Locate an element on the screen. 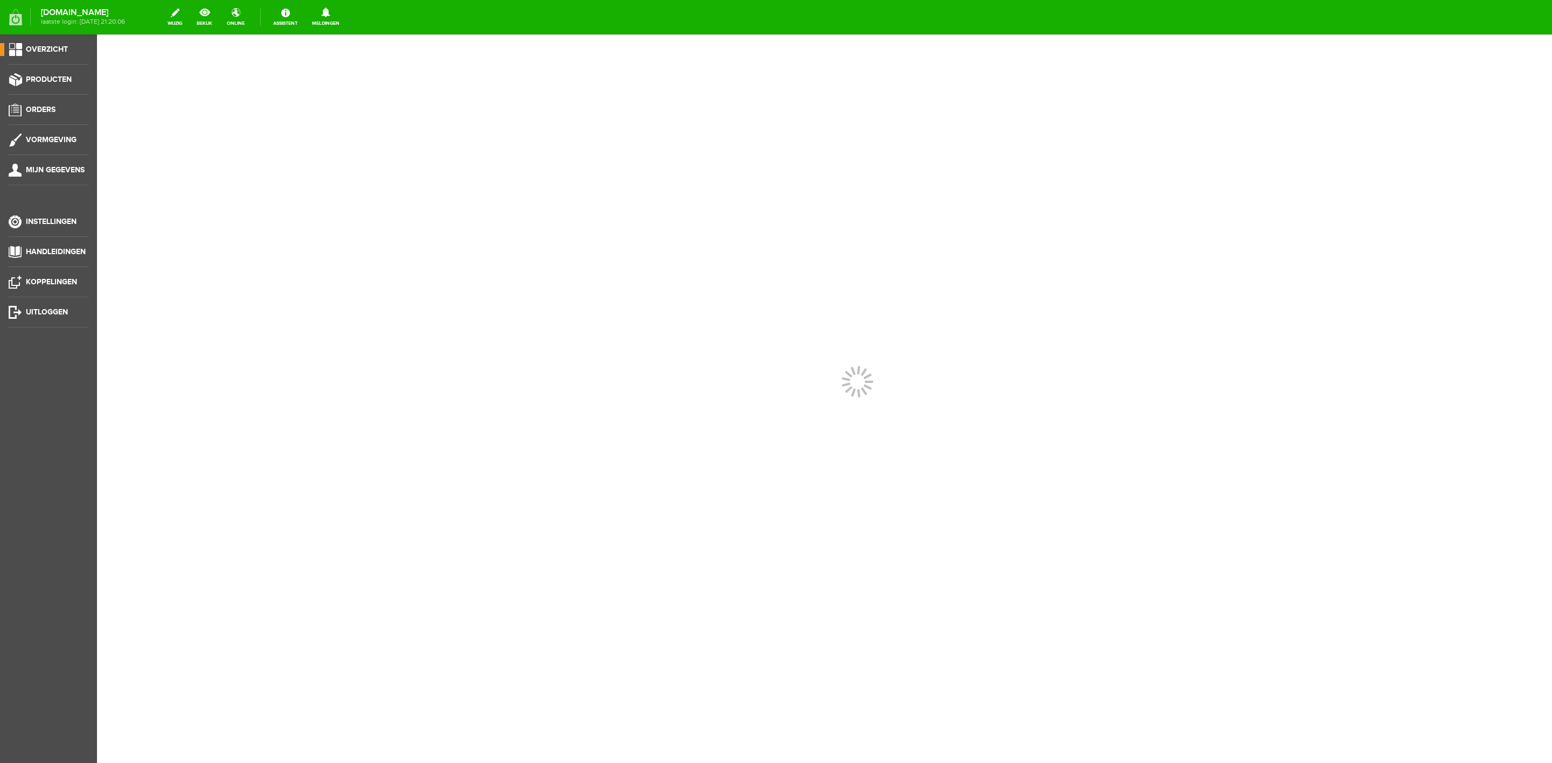  span: Mijn gegevens is located at coordinates (55, 170).